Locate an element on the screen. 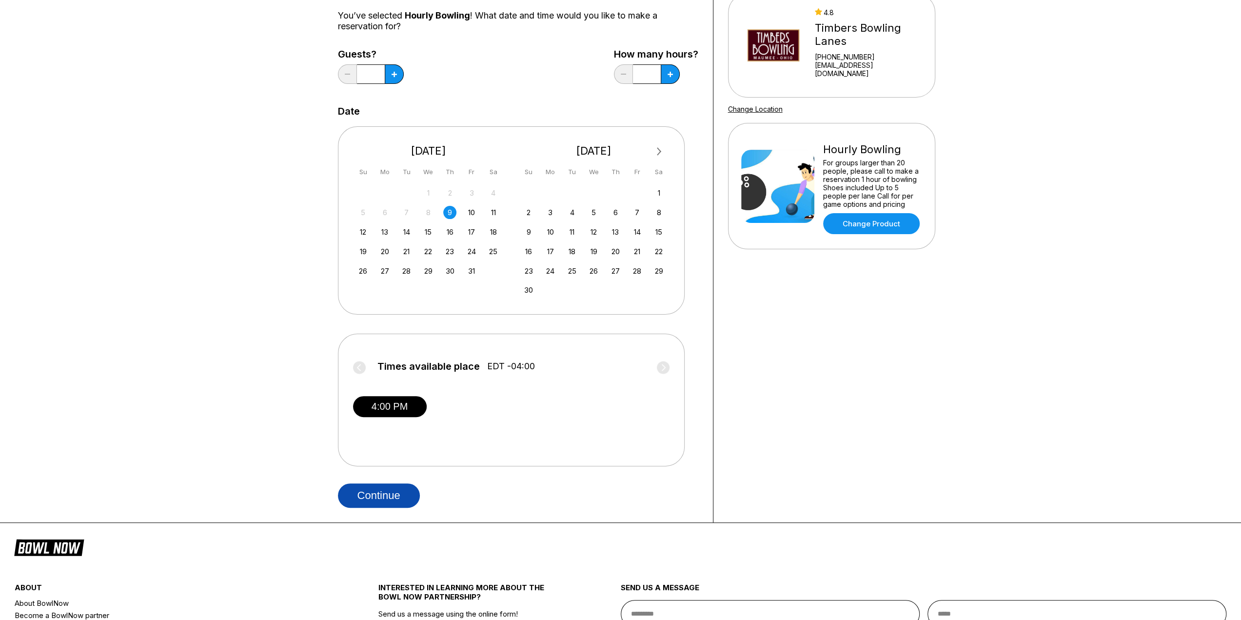 The width and height of the screenshot is (1241, 620). img: Timbers Bowling Lanes is located at coordinates (773, 45).